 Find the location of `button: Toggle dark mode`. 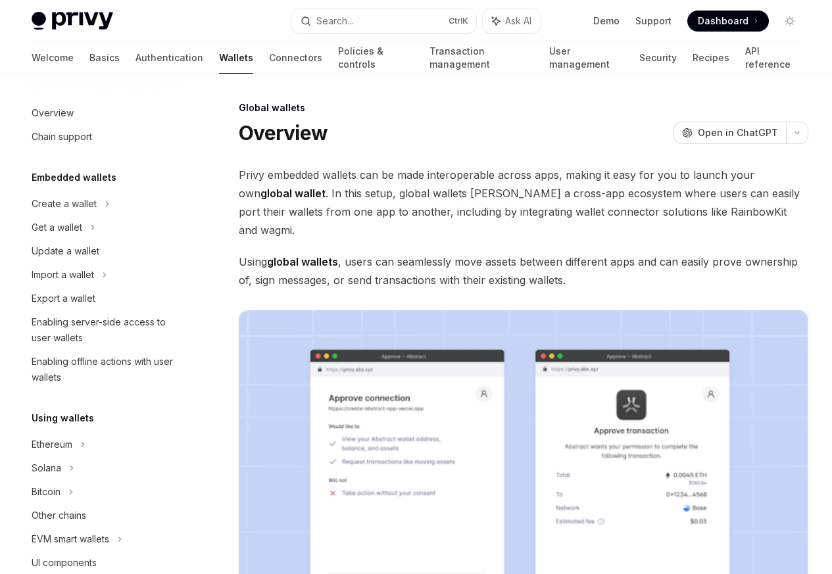

button: Toggle dark mode is located at coordinates (790, 21).